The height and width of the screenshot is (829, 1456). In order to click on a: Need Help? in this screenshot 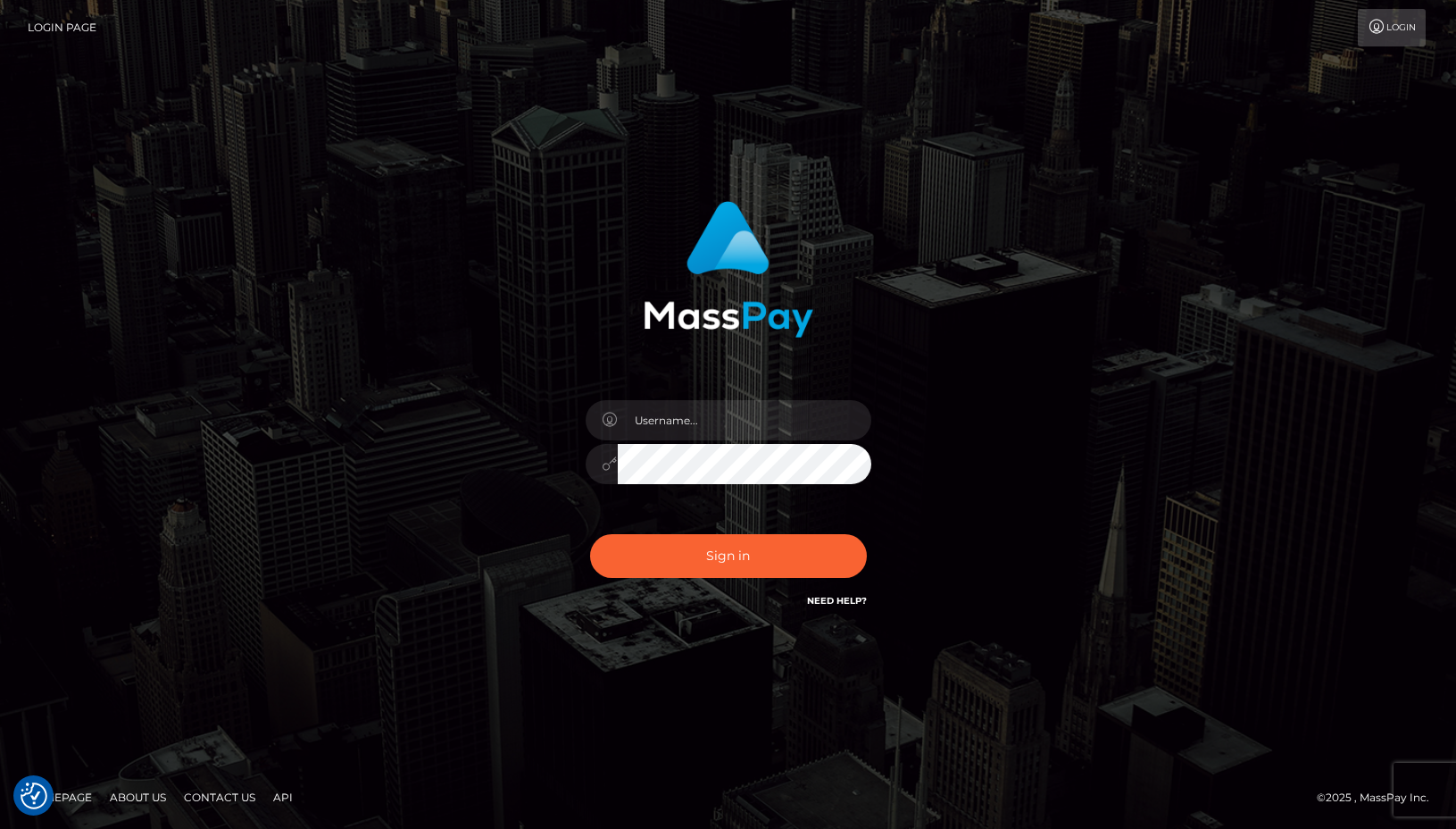, I will do `click(836, 600)`.